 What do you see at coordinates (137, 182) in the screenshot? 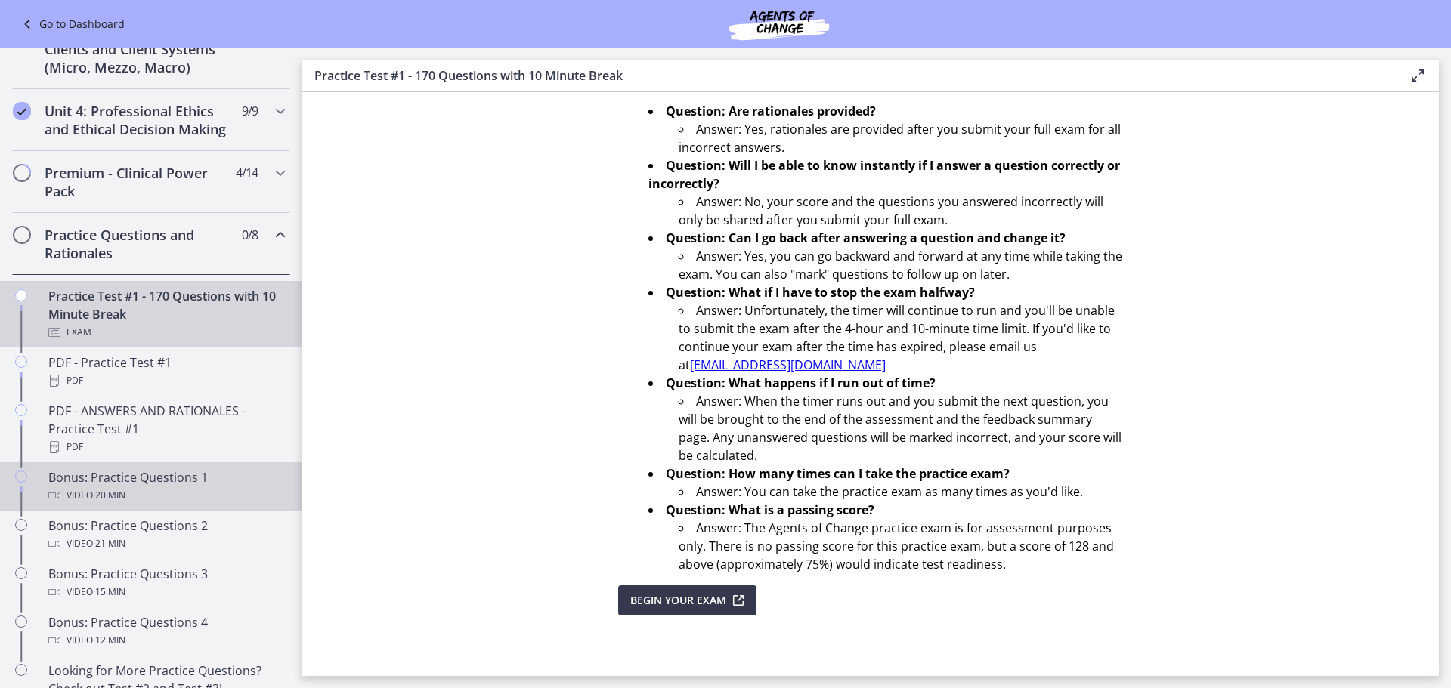
I see `h2: Premium - Clinical Power Pack` at bounding box center [137, 182].